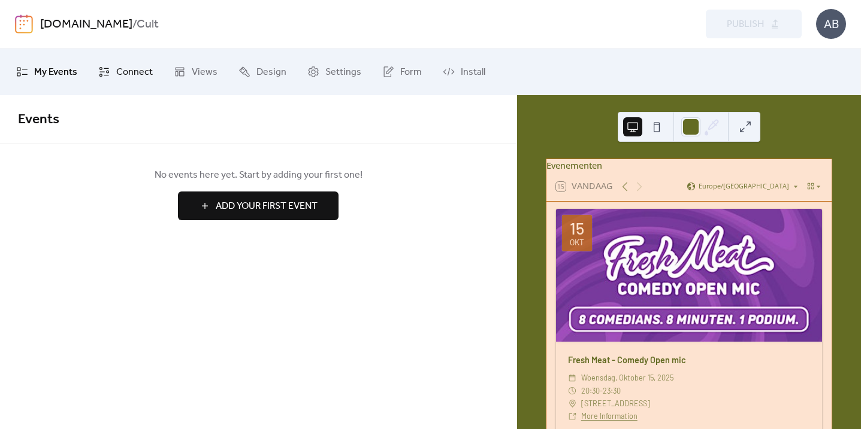 The image size is (861, 429). What do you see at coordinates (147, 25) in the screenshot?
I see `b: Cult` at bounding box center [147, 25].